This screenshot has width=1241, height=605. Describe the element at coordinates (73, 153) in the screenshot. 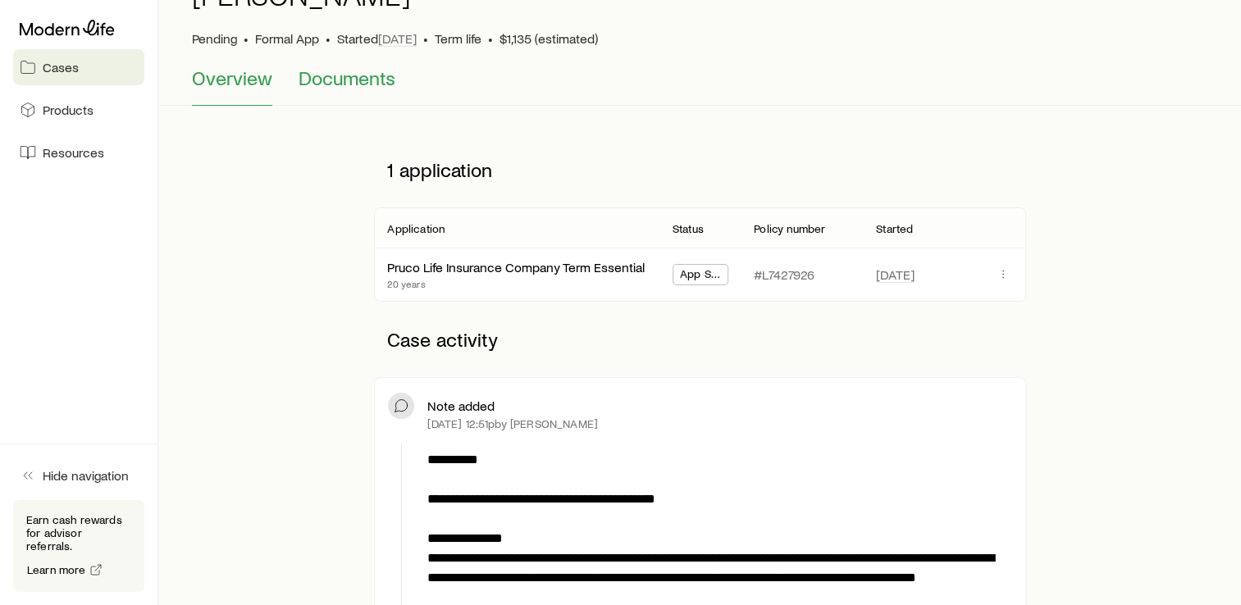

I see `span: Resources` at that location.